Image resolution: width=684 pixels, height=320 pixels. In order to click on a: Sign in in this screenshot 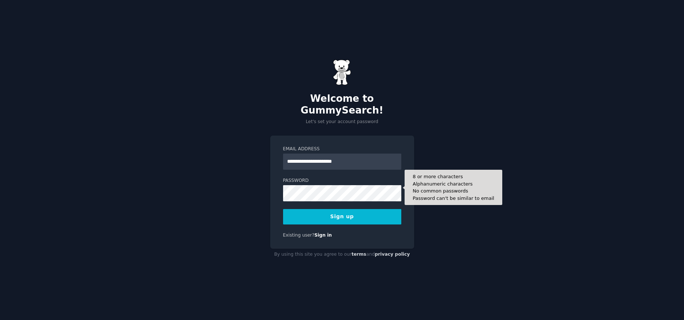, I will do `click(323, 235)`.